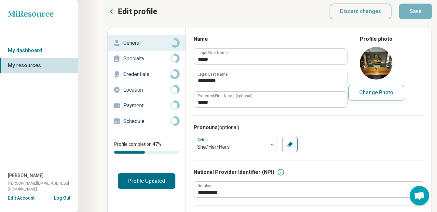 This screenshot has width=437, height=212. Describe the element at coordinates (157, 144) in the screenshot. I see `span: 47 %` at that location.